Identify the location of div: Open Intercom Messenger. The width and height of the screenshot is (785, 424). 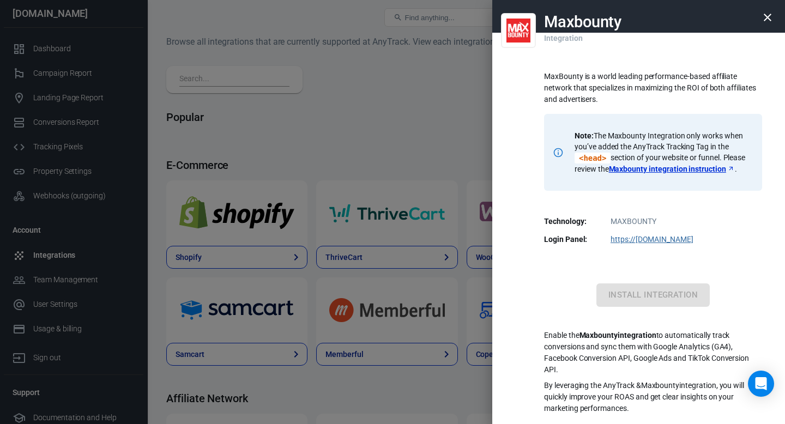
(761, 384).